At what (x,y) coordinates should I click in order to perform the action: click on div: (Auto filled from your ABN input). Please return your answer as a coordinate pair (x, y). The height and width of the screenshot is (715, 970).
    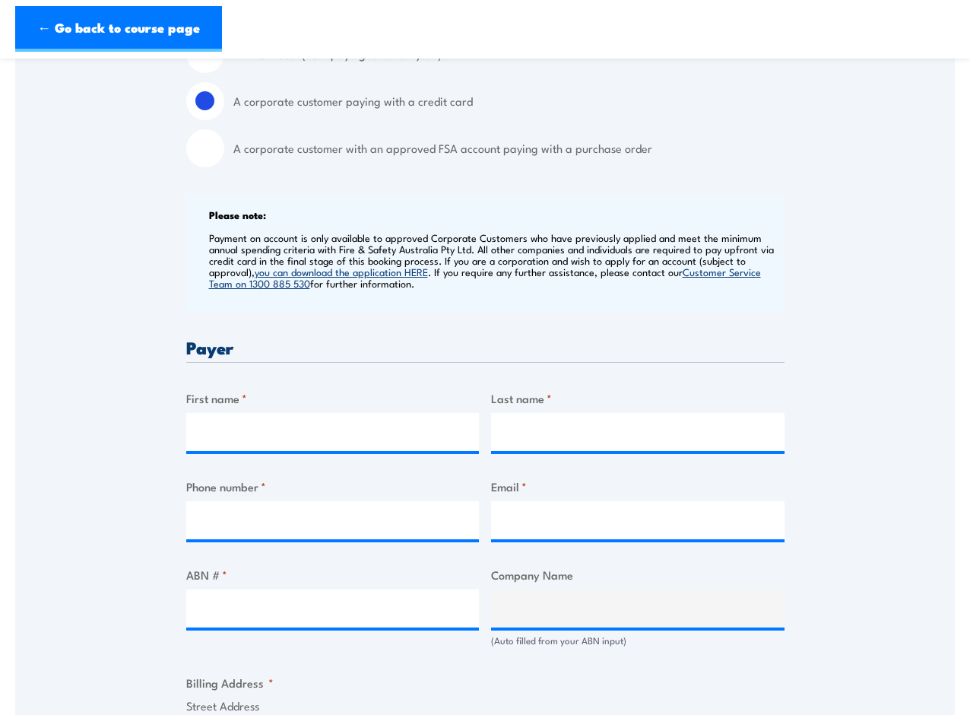
    Looking at the image, I should click on (638, 640).